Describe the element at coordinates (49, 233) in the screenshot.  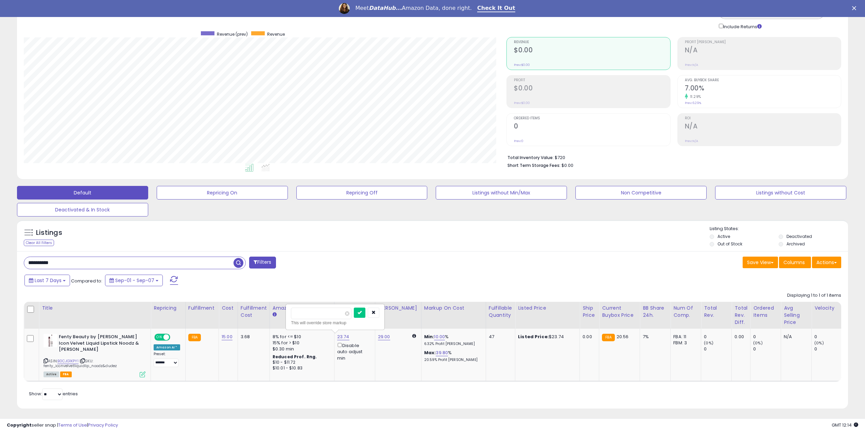
I see `h5: Listings` at that location.